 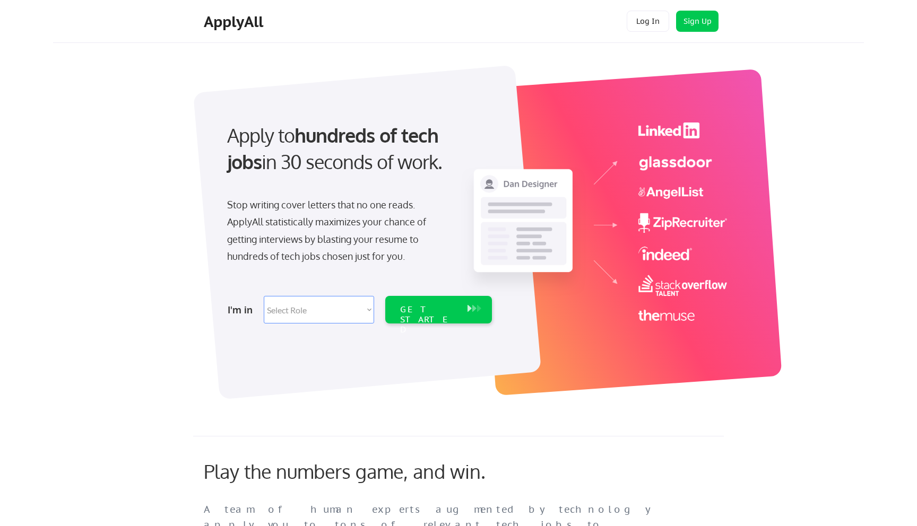 I want to click on div: ApplyAll, so click(x=235, y=22).